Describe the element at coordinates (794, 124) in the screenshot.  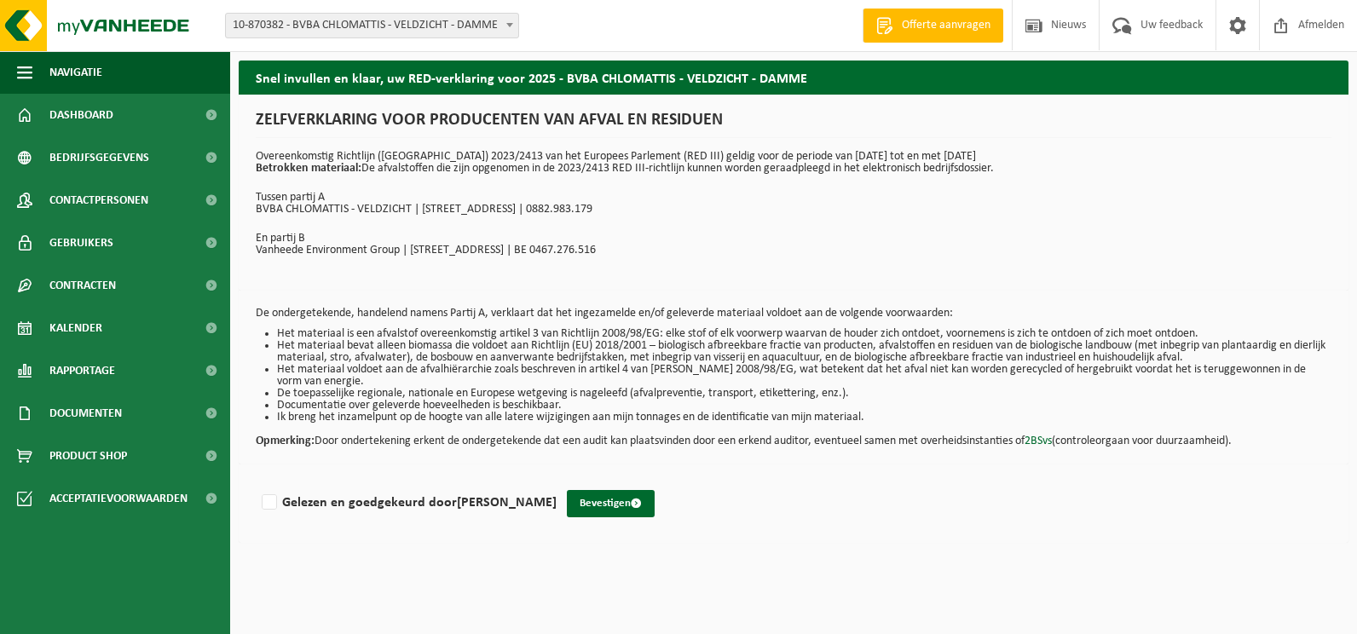
I see `h1: ZELFVERKLARING VOOR PRODUCENTEN VAN AFVAL EN RESIDUEN` at that location.